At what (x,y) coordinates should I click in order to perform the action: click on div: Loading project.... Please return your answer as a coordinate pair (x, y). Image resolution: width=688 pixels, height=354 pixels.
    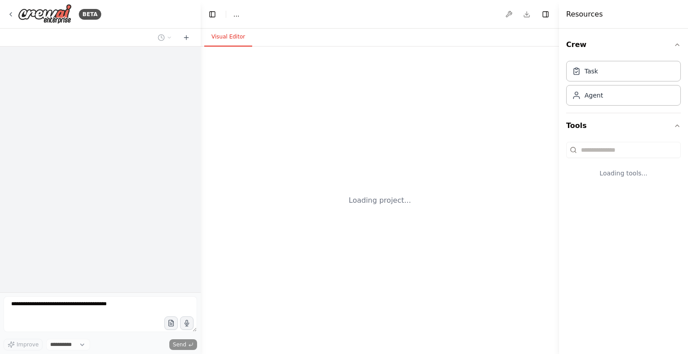
    Looking at the image, I should click on (380, 201).